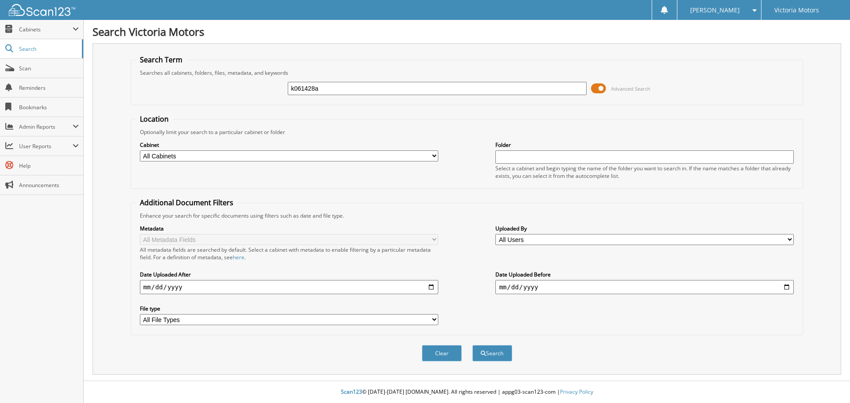  What do you see at coordinates (49, 107) in the screenshot?
I see `span: Bookmarks` at bounding box center [49, 107].